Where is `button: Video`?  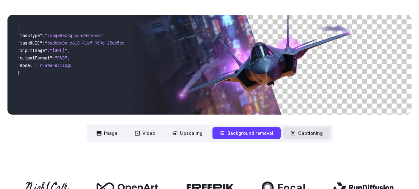
button: Video is located at coordinates (145, 133).